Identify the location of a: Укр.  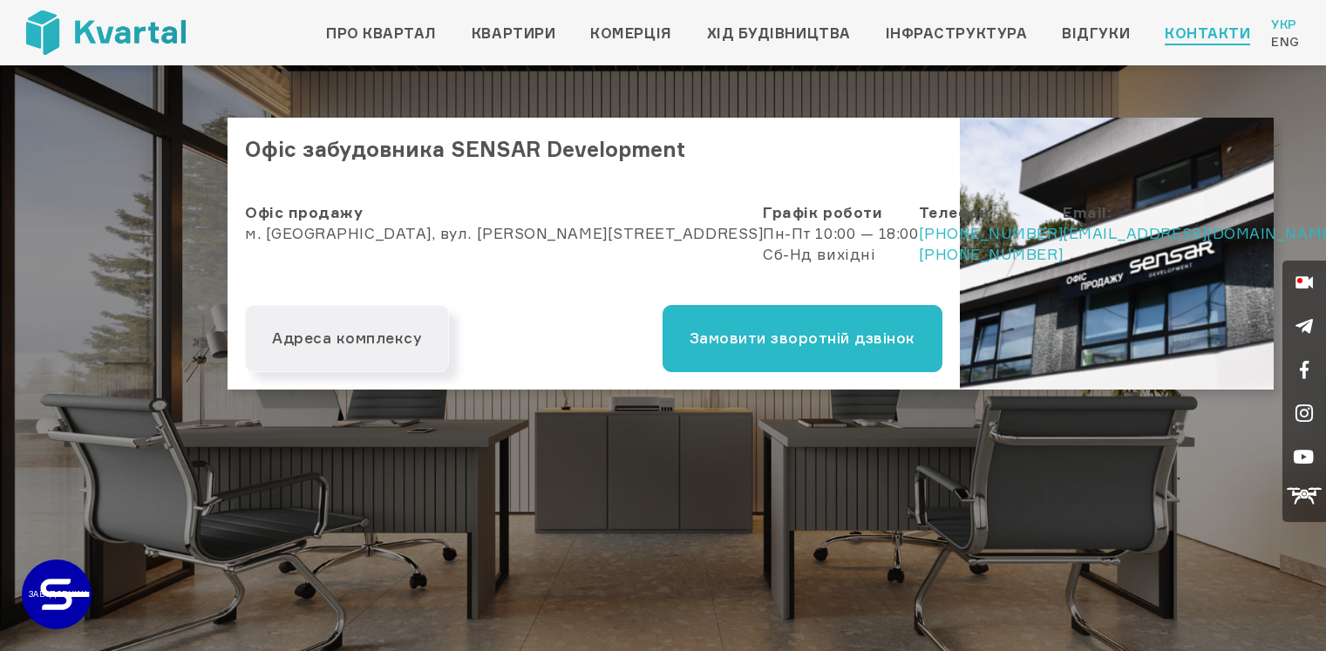
(1285, 24).